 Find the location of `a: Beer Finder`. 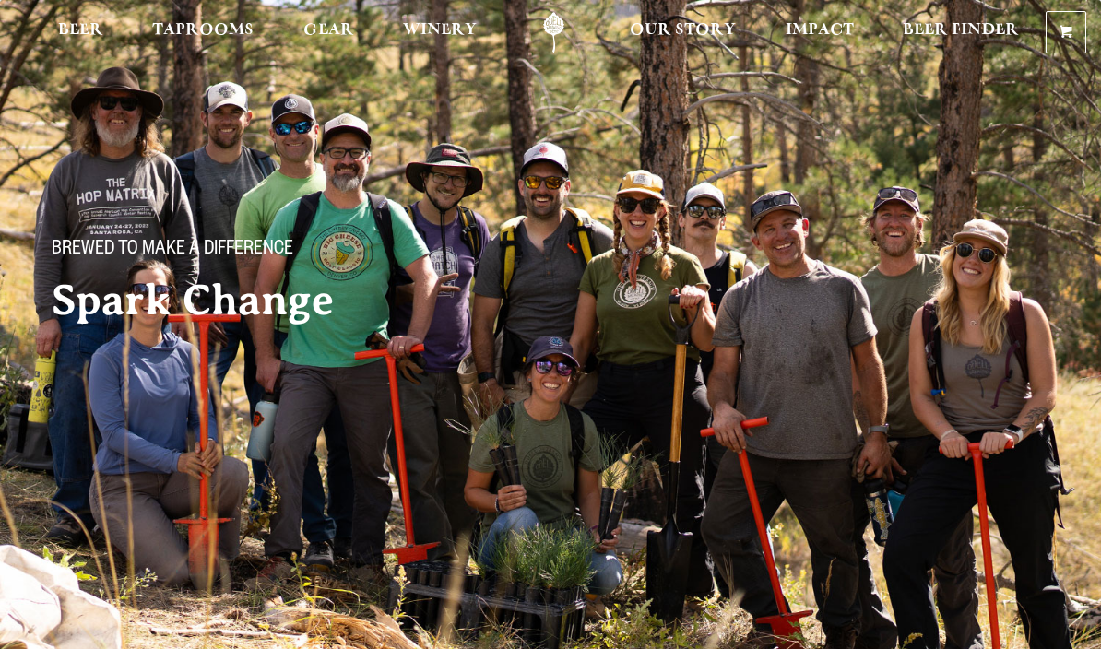

a: Beer Finder is located at coordinates (961, 32).